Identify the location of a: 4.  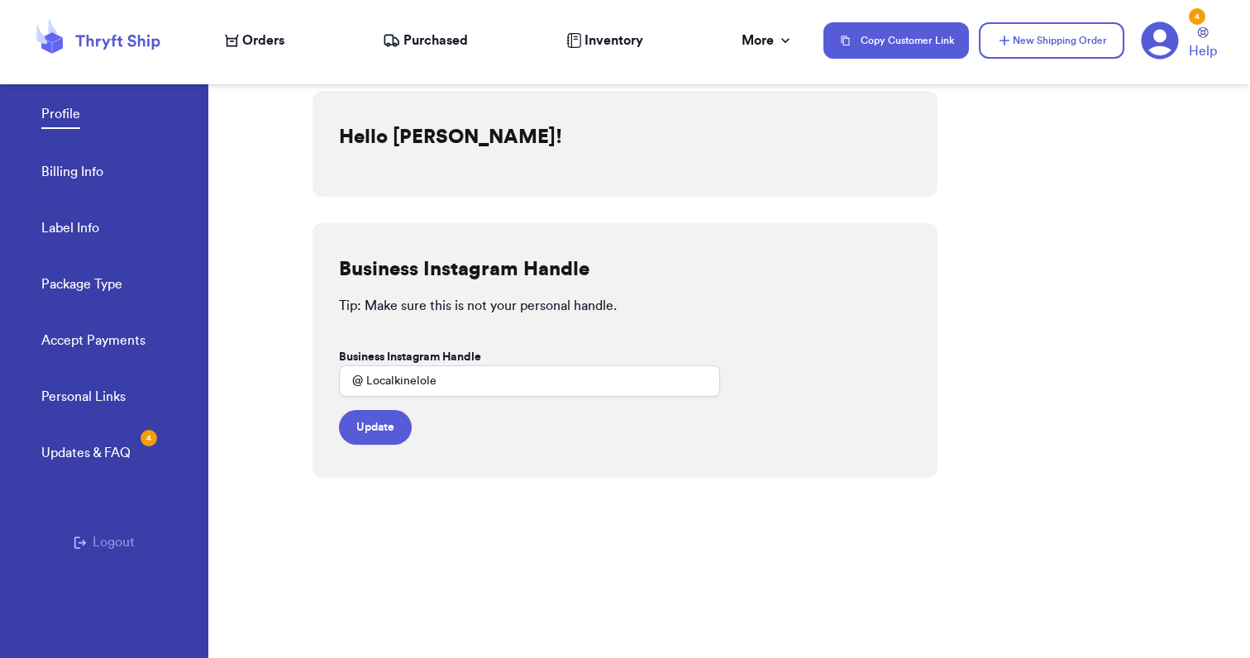
(1160, 41).